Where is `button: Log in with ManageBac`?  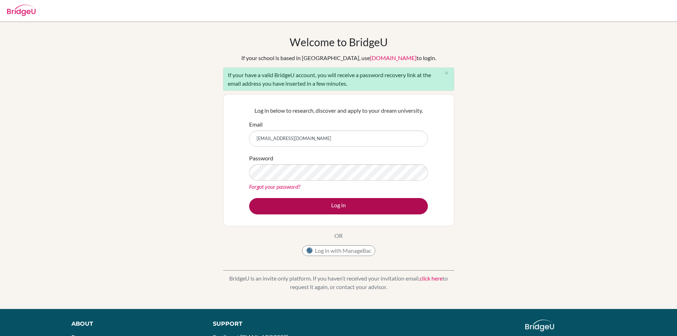
button: Log in with ManageBac is located at coordinates (338, 250).